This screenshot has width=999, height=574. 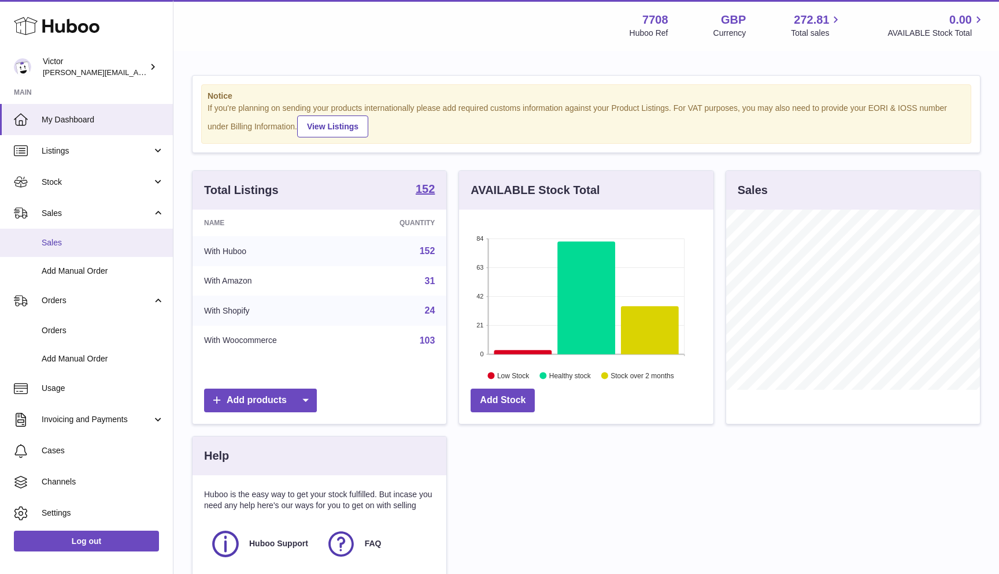 I want to click on img: victor@erbology.co, so click(x=23, y=67).